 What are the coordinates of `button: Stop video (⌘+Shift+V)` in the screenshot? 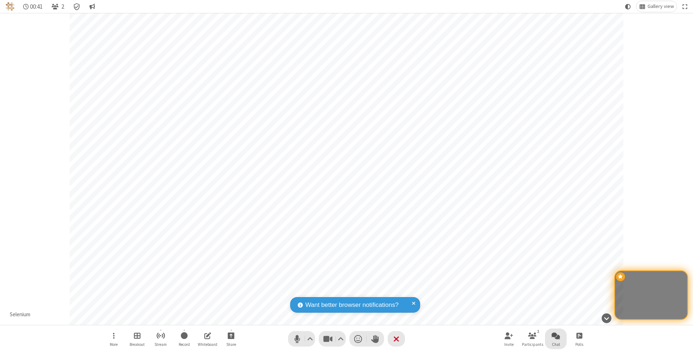 It's located at (332, 338).